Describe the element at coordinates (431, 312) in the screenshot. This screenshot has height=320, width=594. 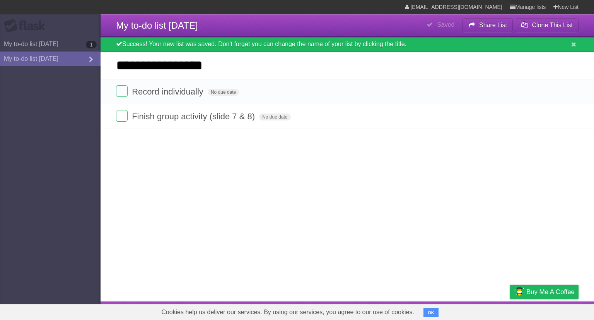
I see `button: OK` at that location.